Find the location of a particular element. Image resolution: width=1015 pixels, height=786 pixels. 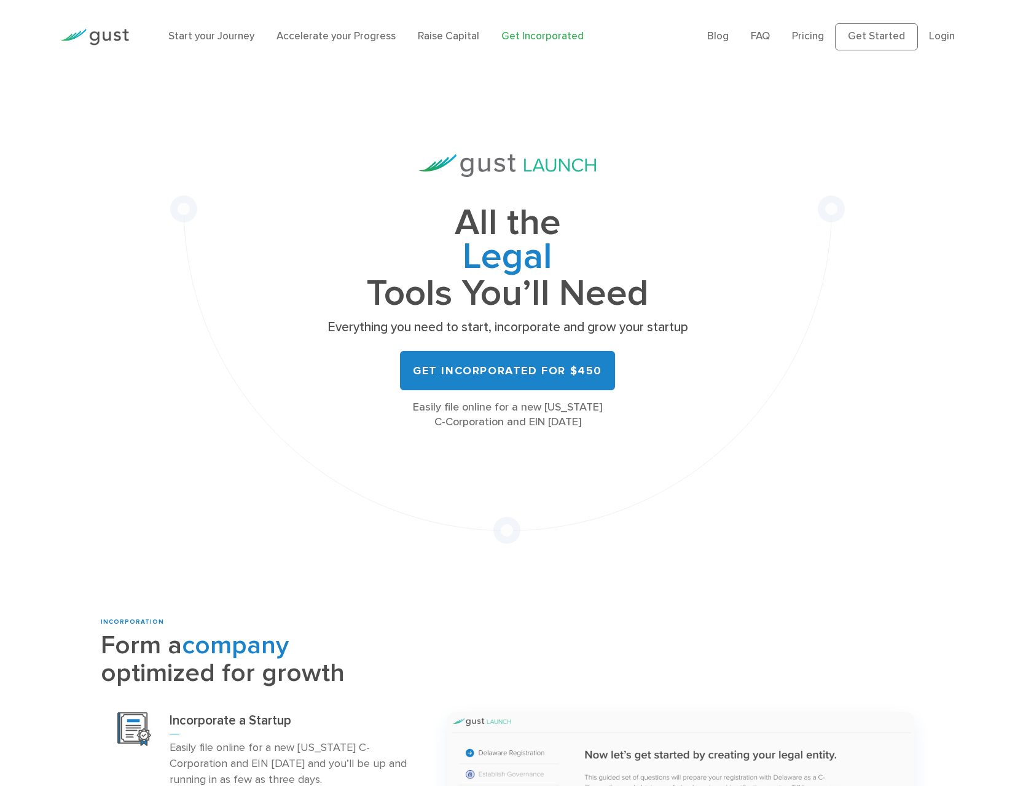

span: company is located at coordinates (235, 645).